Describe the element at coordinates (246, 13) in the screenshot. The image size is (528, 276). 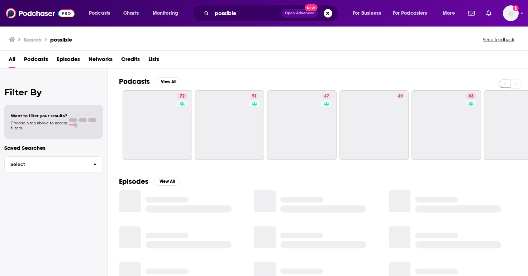
I see `input: Search podcasts, credits, & more...` at that location.